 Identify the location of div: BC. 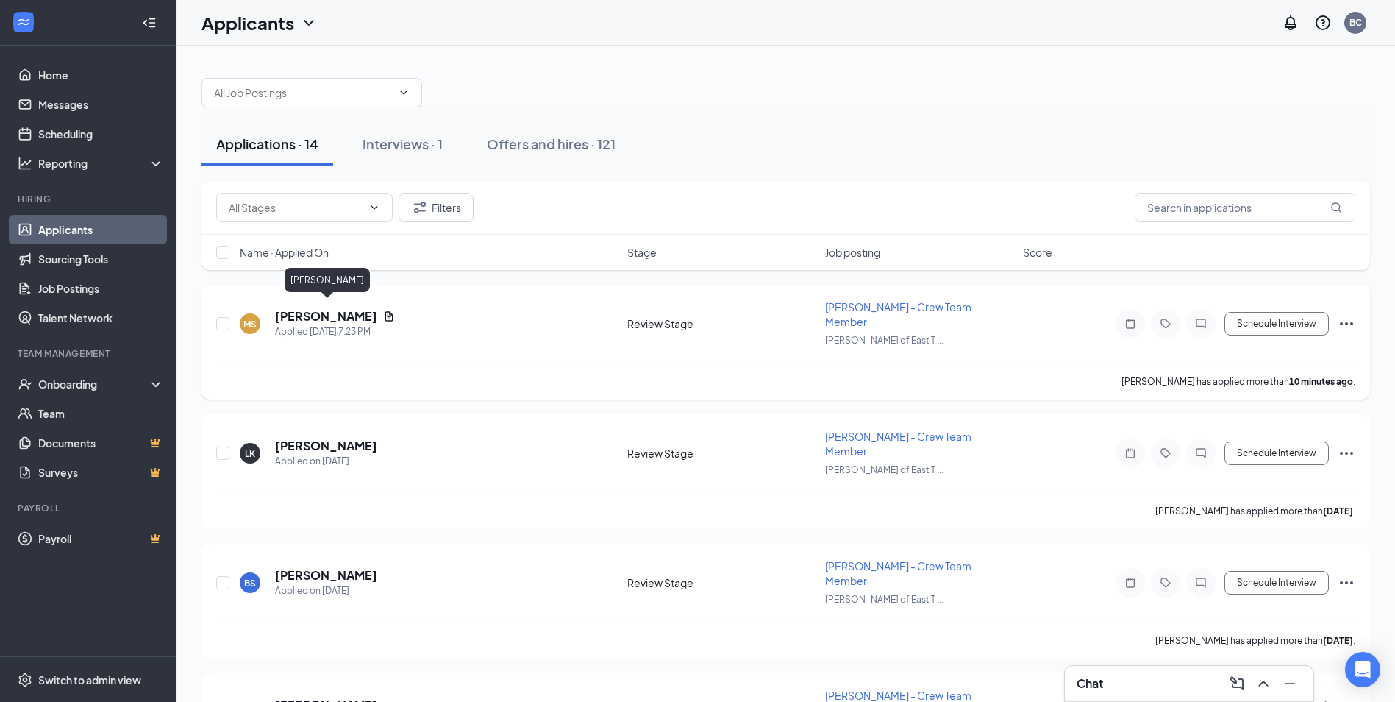
(1355, 22).